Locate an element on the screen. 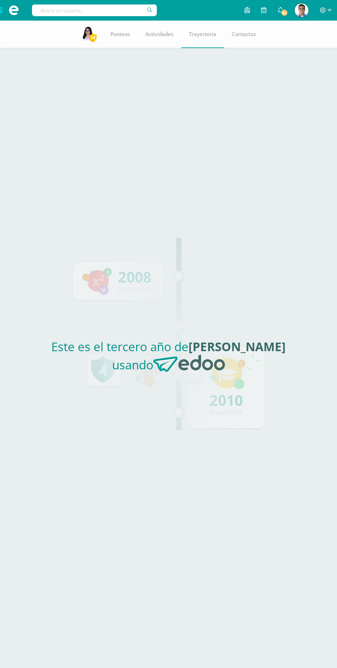  span: 92 is located at coordinates (284, 13).